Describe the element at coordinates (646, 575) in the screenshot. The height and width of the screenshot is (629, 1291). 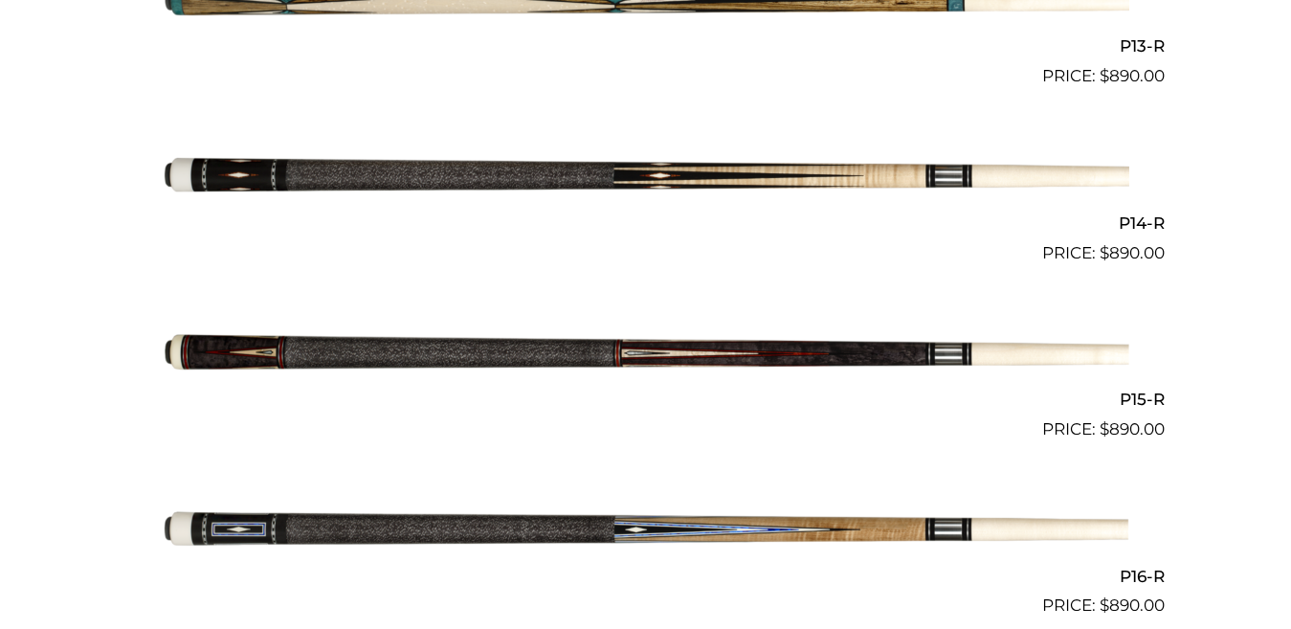
I see `h2: P16-R` at that location.